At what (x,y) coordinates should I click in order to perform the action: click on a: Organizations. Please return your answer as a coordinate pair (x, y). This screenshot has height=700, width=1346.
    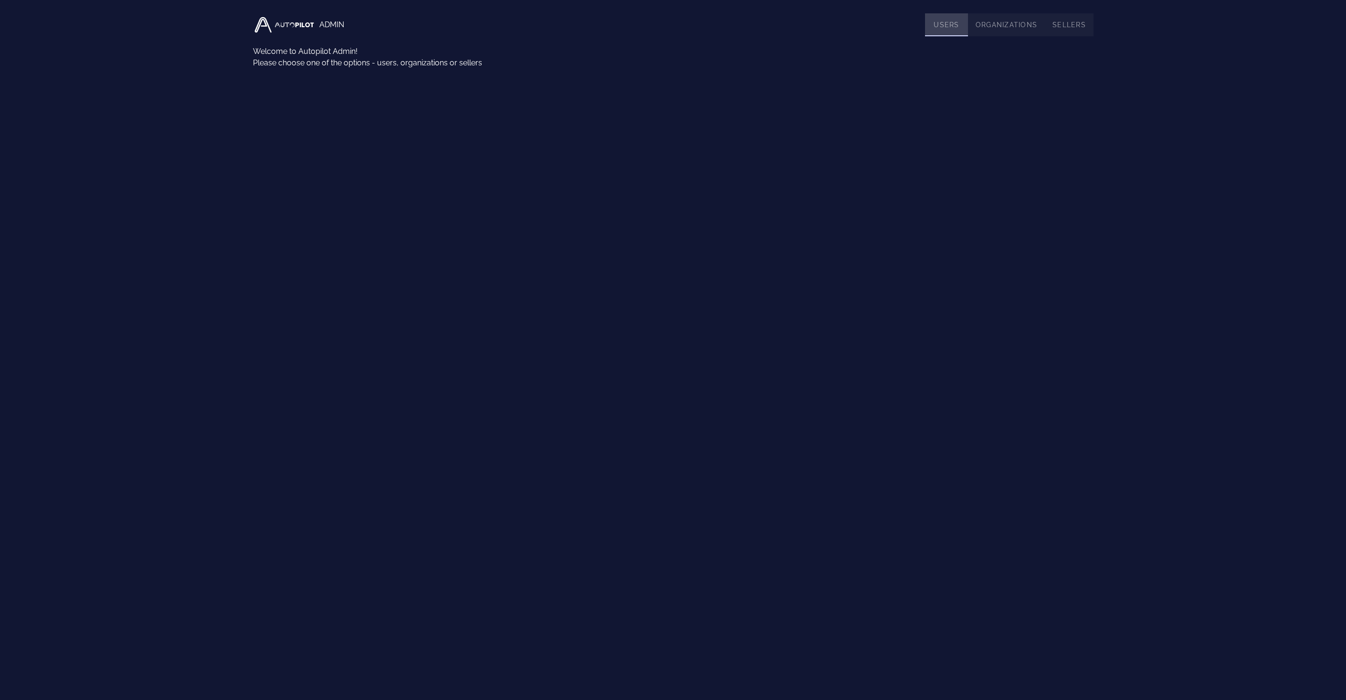
    Looking at the image, I should click on (1006, 25).